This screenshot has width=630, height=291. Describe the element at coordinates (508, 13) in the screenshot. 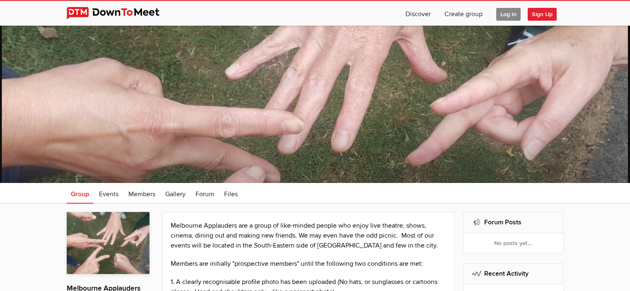

I see `a: Log In` at that location.